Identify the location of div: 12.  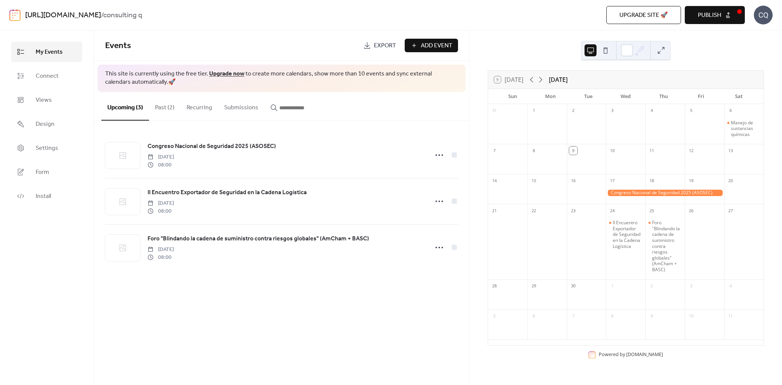
(691, 151).